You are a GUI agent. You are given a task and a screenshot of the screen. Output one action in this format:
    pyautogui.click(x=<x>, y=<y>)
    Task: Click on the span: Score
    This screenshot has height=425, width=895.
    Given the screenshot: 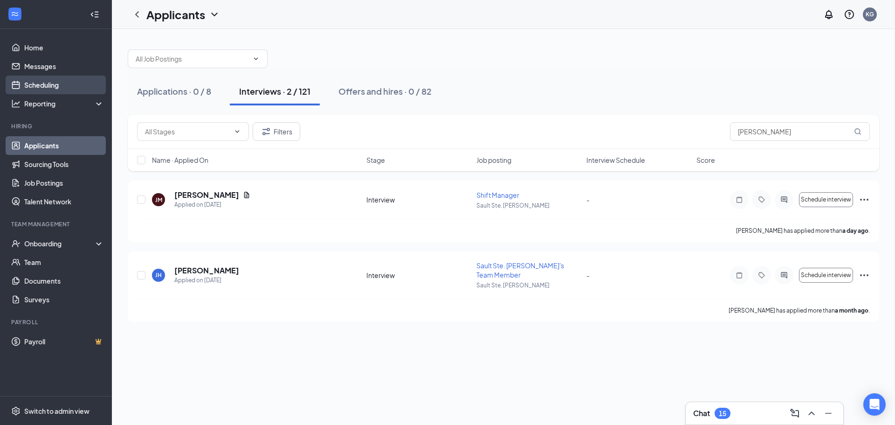 What is the action you would take?
    pyautogui.click(x=706, y=160)
    